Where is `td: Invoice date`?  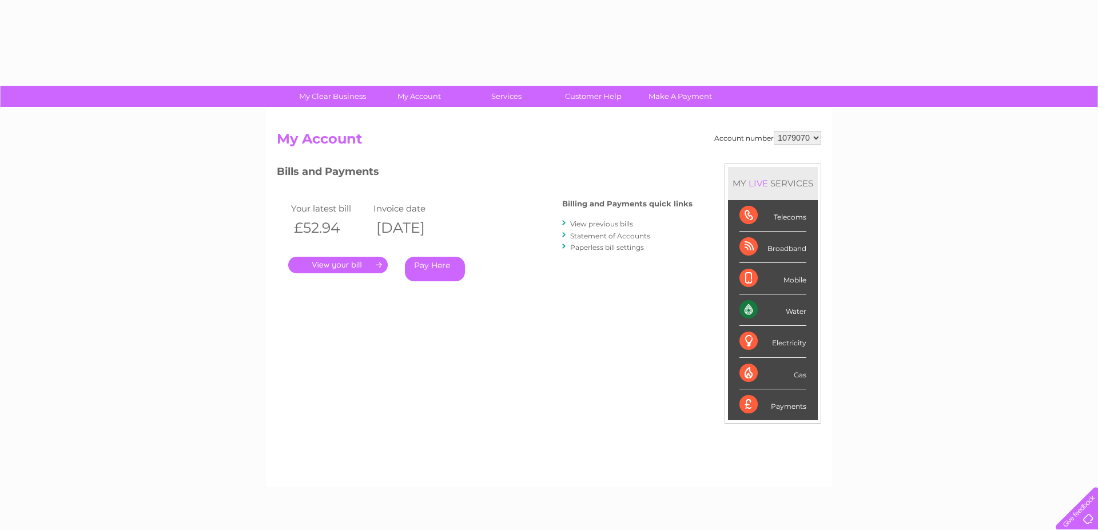
td: Invoice date is located at coordinates (412, 208).